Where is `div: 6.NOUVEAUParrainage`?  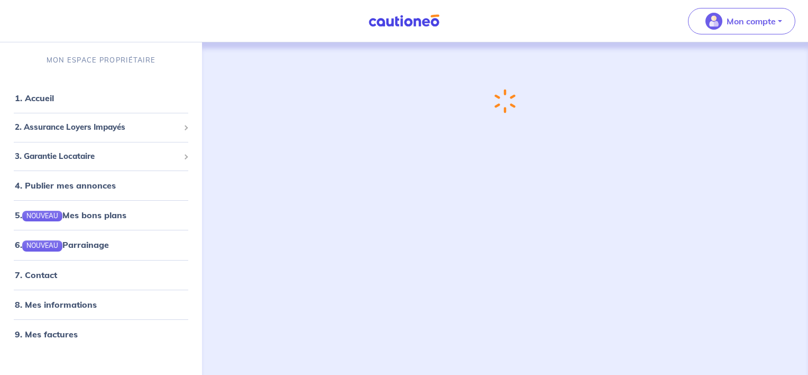
div: 6.NOUVEAUParrainage is located at coordinates (101, 244).